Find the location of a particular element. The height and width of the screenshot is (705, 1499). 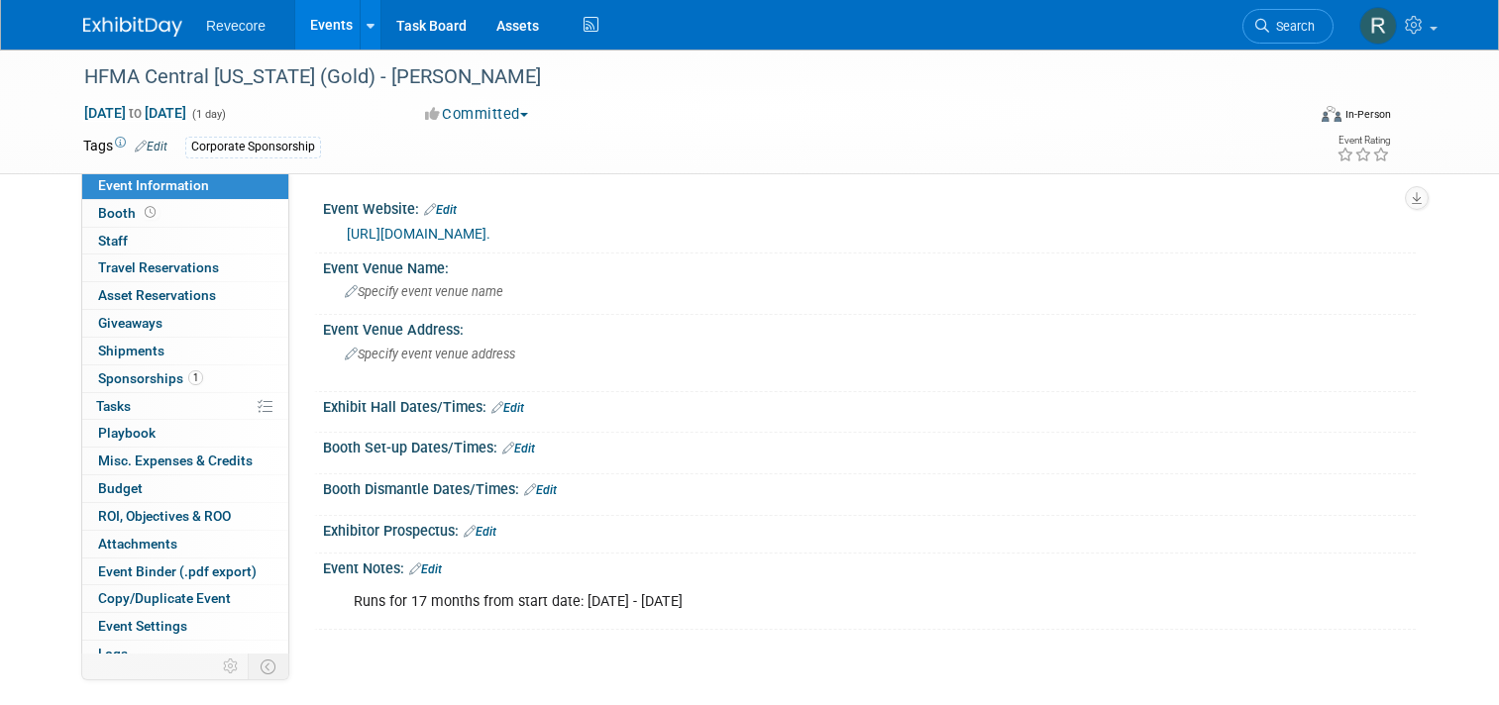

a: Logs is located at coordinates (185, 654).